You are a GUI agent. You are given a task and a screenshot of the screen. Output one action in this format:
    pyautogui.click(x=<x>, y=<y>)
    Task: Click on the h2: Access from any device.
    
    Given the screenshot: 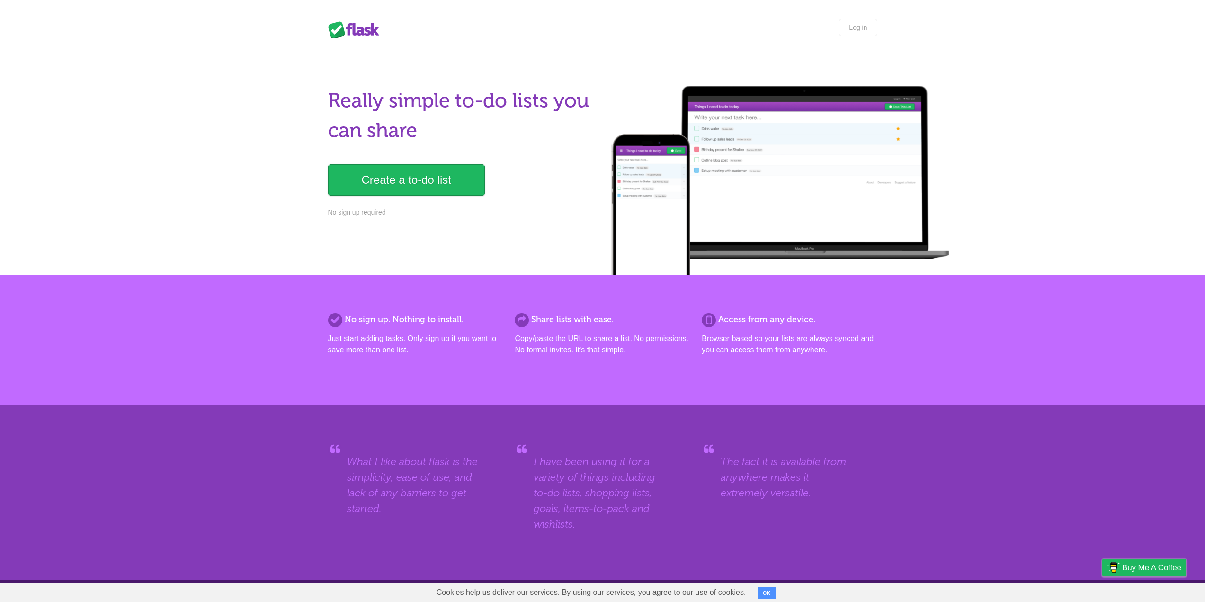 What is the action you would take?
    pyautogui.click(x=790, y=319)
    